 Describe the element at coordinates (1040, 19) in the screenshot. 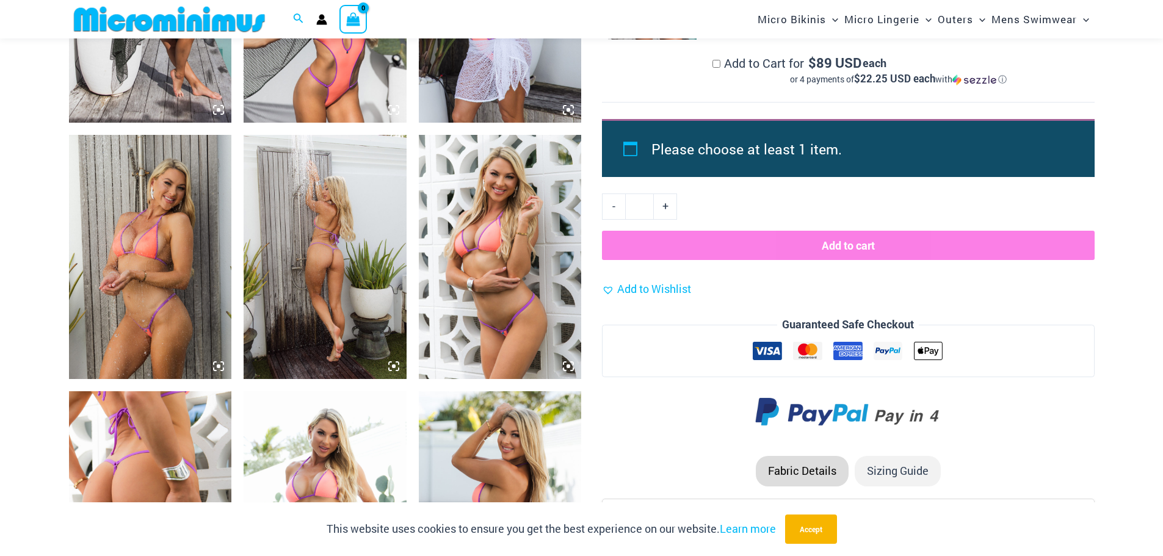

I see `a: Mens SwimwearMenu ToggleMenu Toggle` at that location.